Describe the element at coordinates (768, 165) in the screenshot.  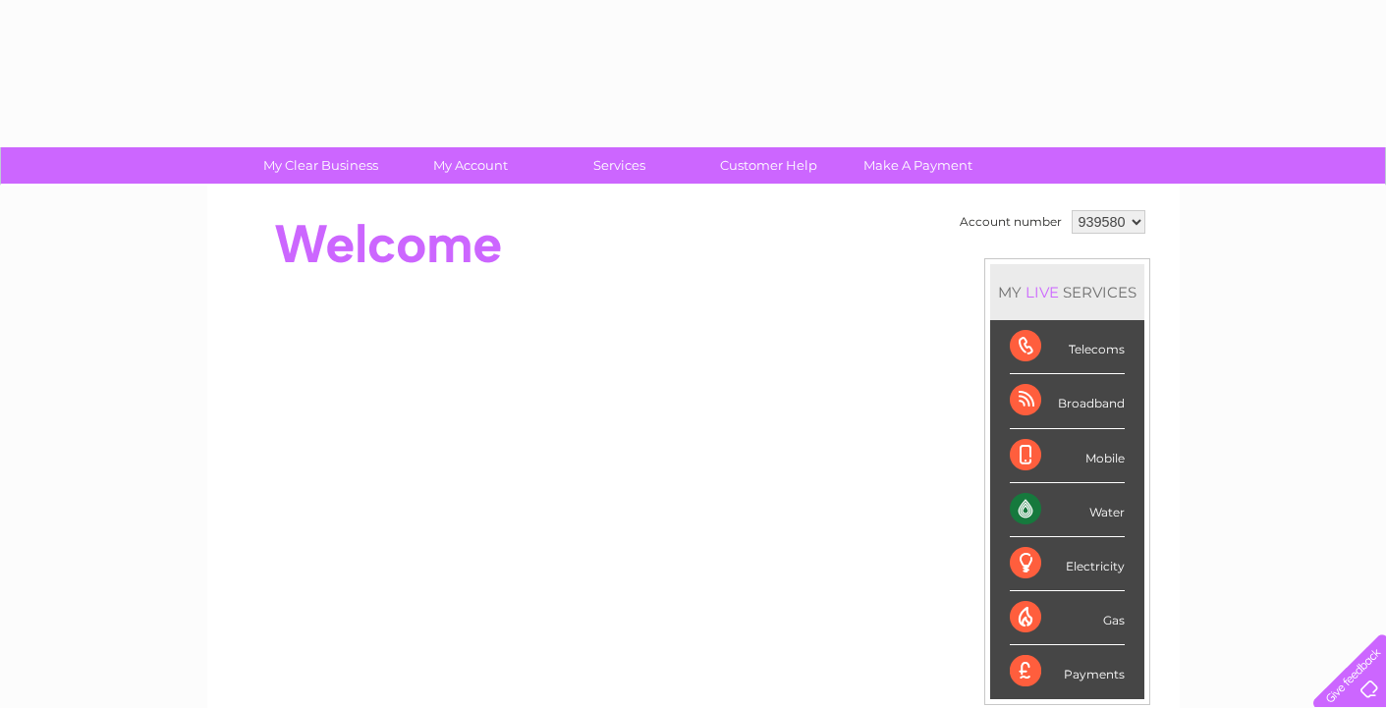
I see `a: Customer Help` at that location.